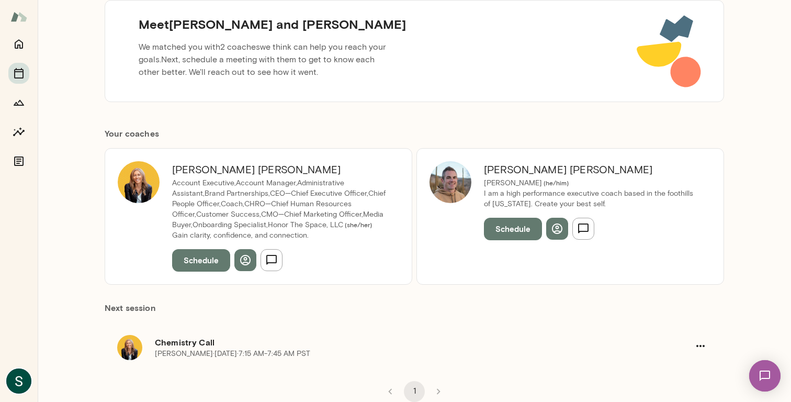 The height and width of the screenshot is (402, 791). What do you see at coordinates (279, 235) in the screenshot?
I see `p: Gain clarity, confidence, and connection.` at bounding box center [279, 235].